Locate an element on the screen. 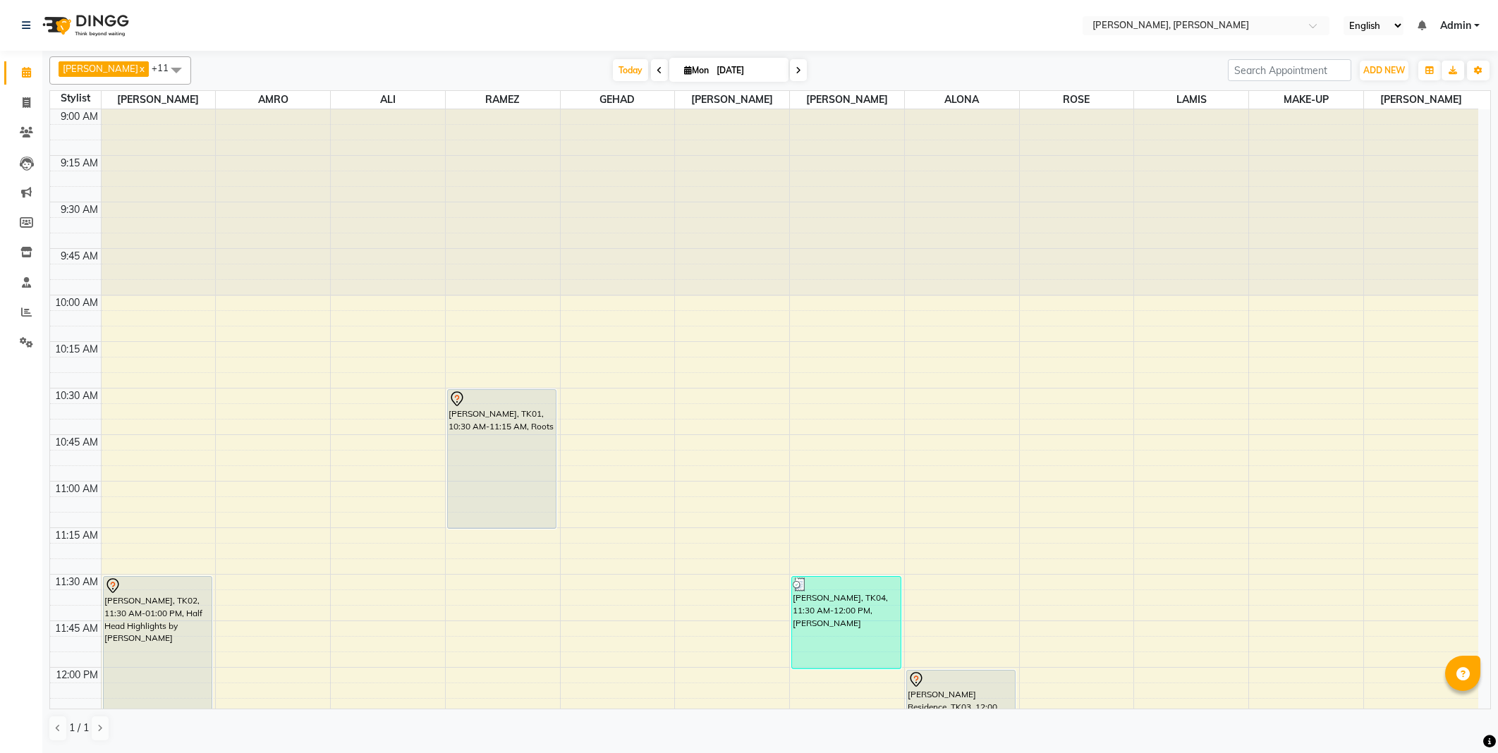 This screenshot has width=1498, height=753. div: 9:30 AM is located at coordinates (79, 209).